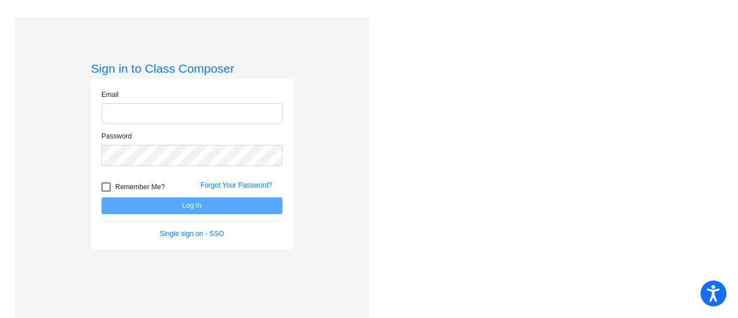  I want to click on label: Email, so click(110, 95).